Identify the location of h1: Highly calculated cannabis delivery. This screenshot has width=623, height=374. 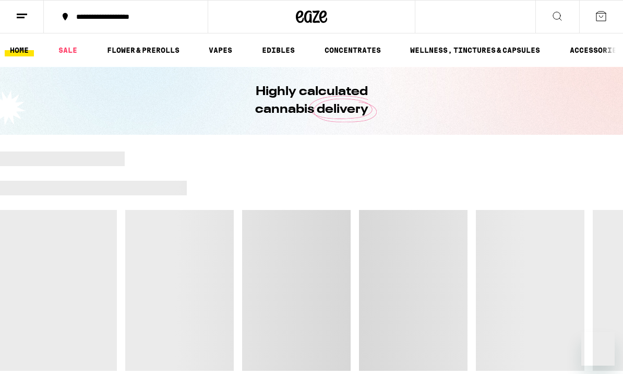
(312, 101).